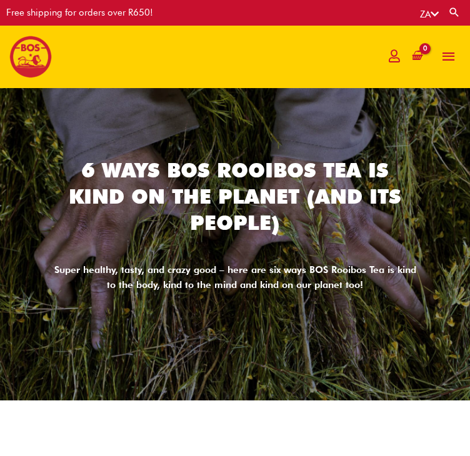 Image resolution: width=470 pixels, height=456 pixels. What do you see at coordinates (235, 278) in the screenshot?
I see `div: Super healthy, tasty, and crazy good – here are six ways BOS Rooibos Tea is kind to the body, kin...` at bounding box center [235, 278].